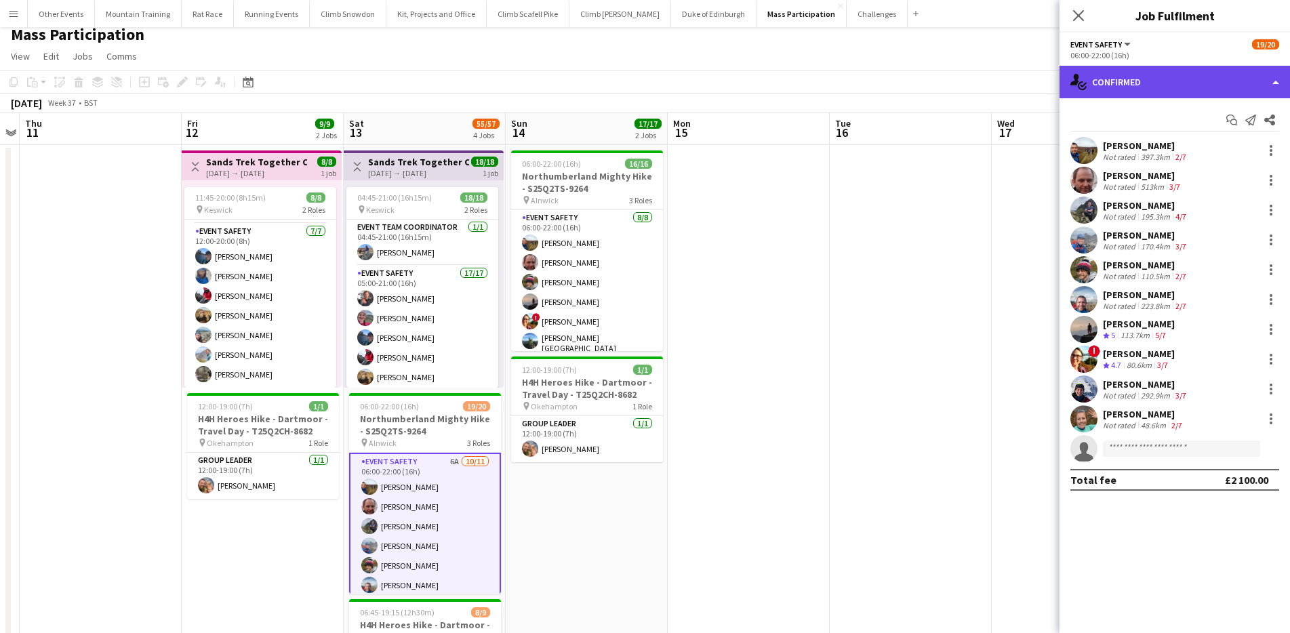  I want to click on div: 48.6km, so click(1153, 425).